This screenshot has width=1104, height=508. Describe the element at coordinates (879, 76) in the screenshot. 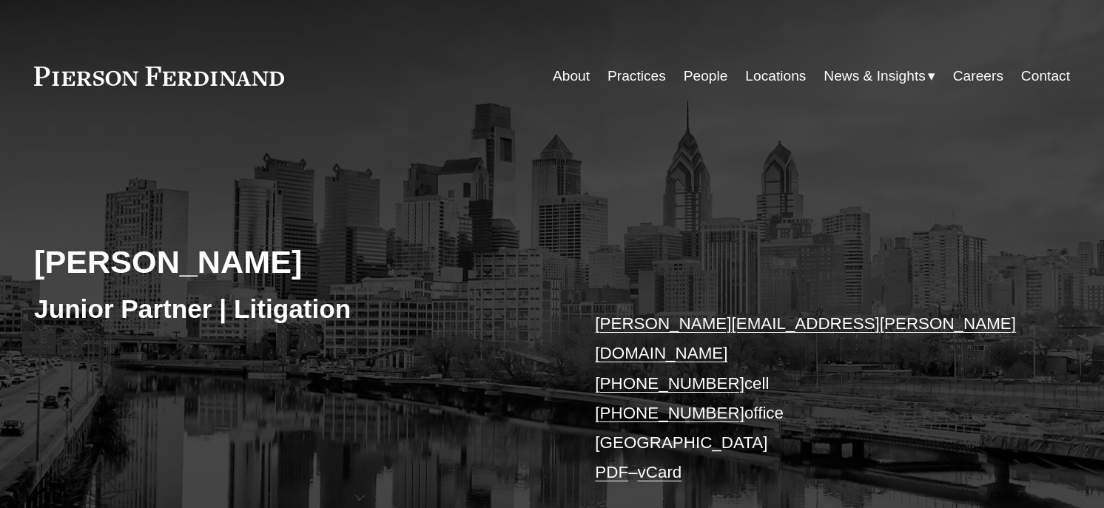

I see `a: folder dropdown` at that location.